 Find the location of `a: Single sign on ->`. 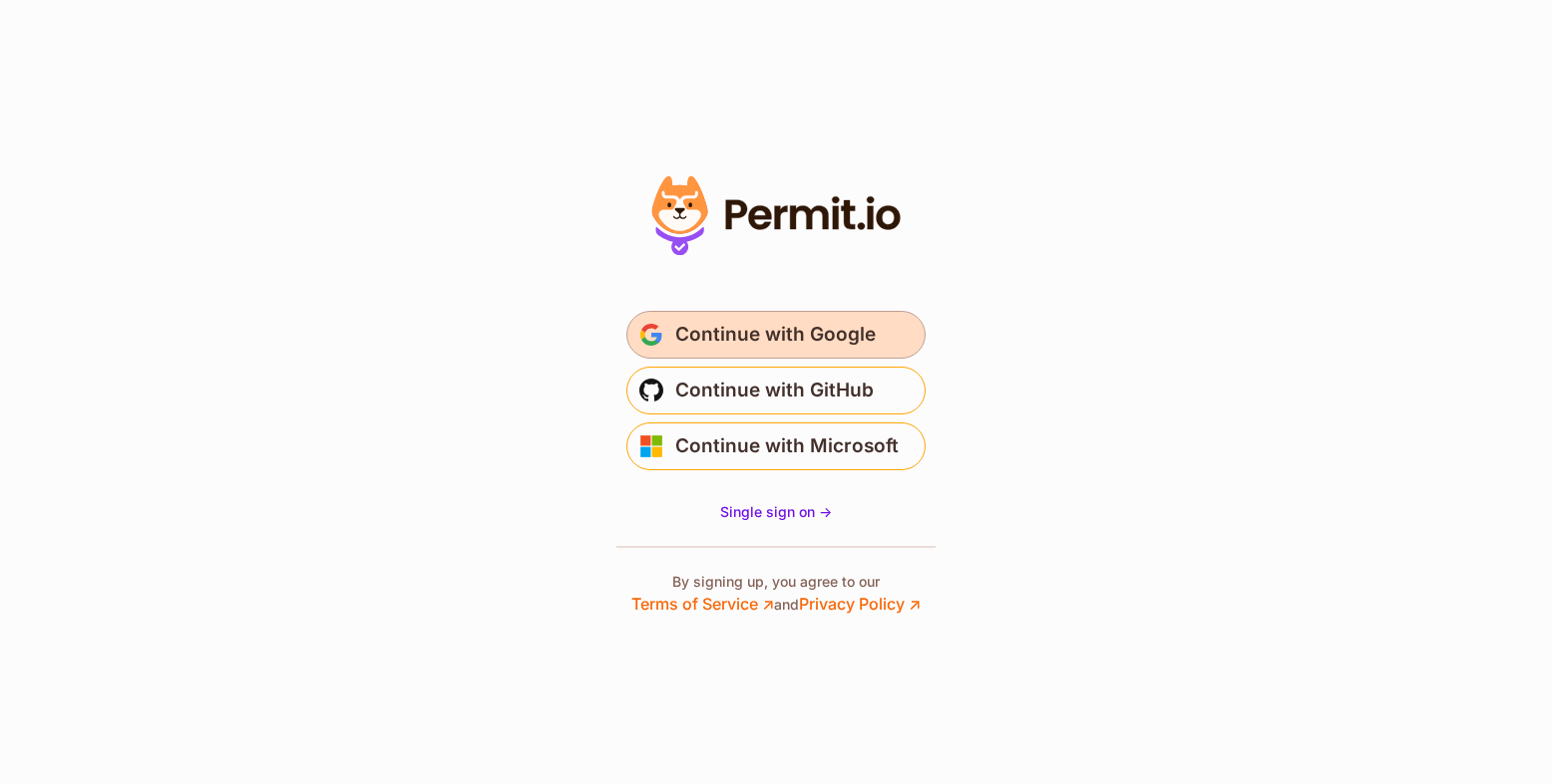

a: Single sign on -> is located at coordinates (776, 512).